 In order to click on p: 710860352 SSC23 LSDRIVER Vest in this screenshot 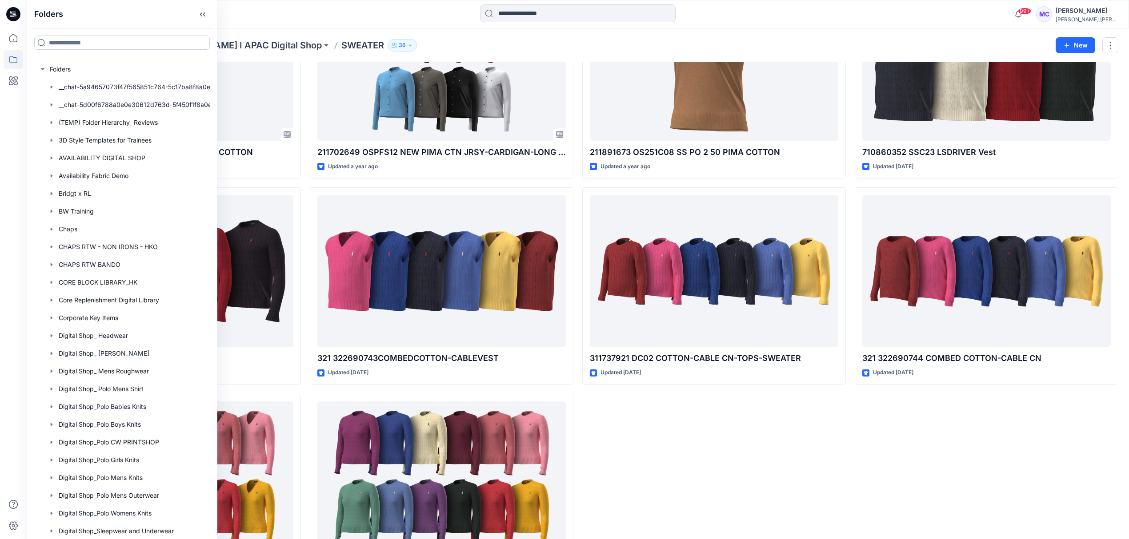, I will do `click(986, 152)`.